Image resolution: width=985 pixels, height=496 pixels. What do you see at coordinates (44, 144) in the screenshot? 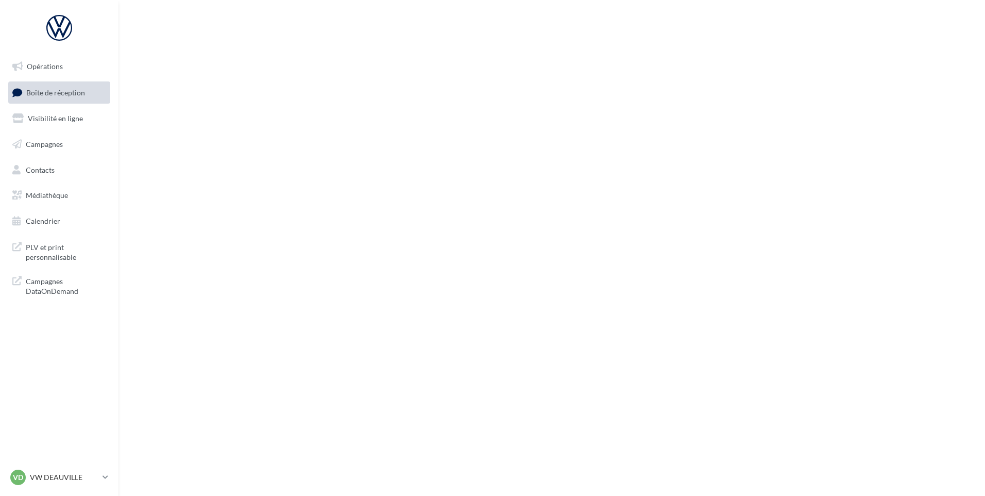
I see `span: Campagnes` at bounding box center [44, 144].